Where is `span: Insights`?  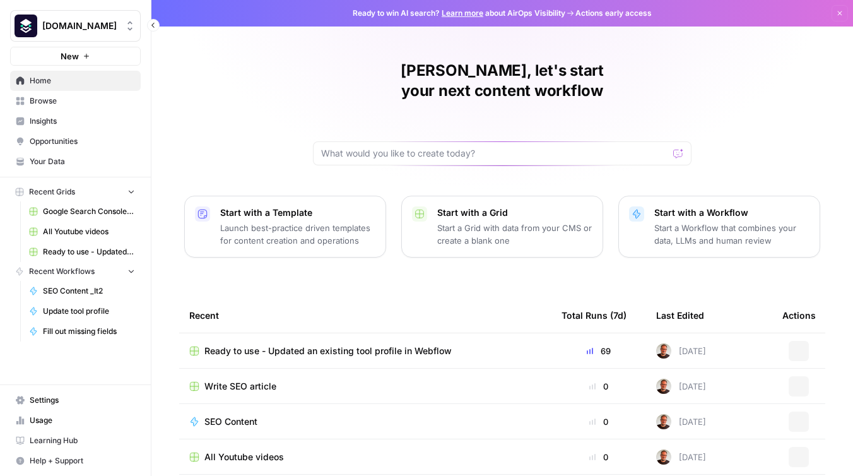 span: Insights is located at coordinates (82, 121).